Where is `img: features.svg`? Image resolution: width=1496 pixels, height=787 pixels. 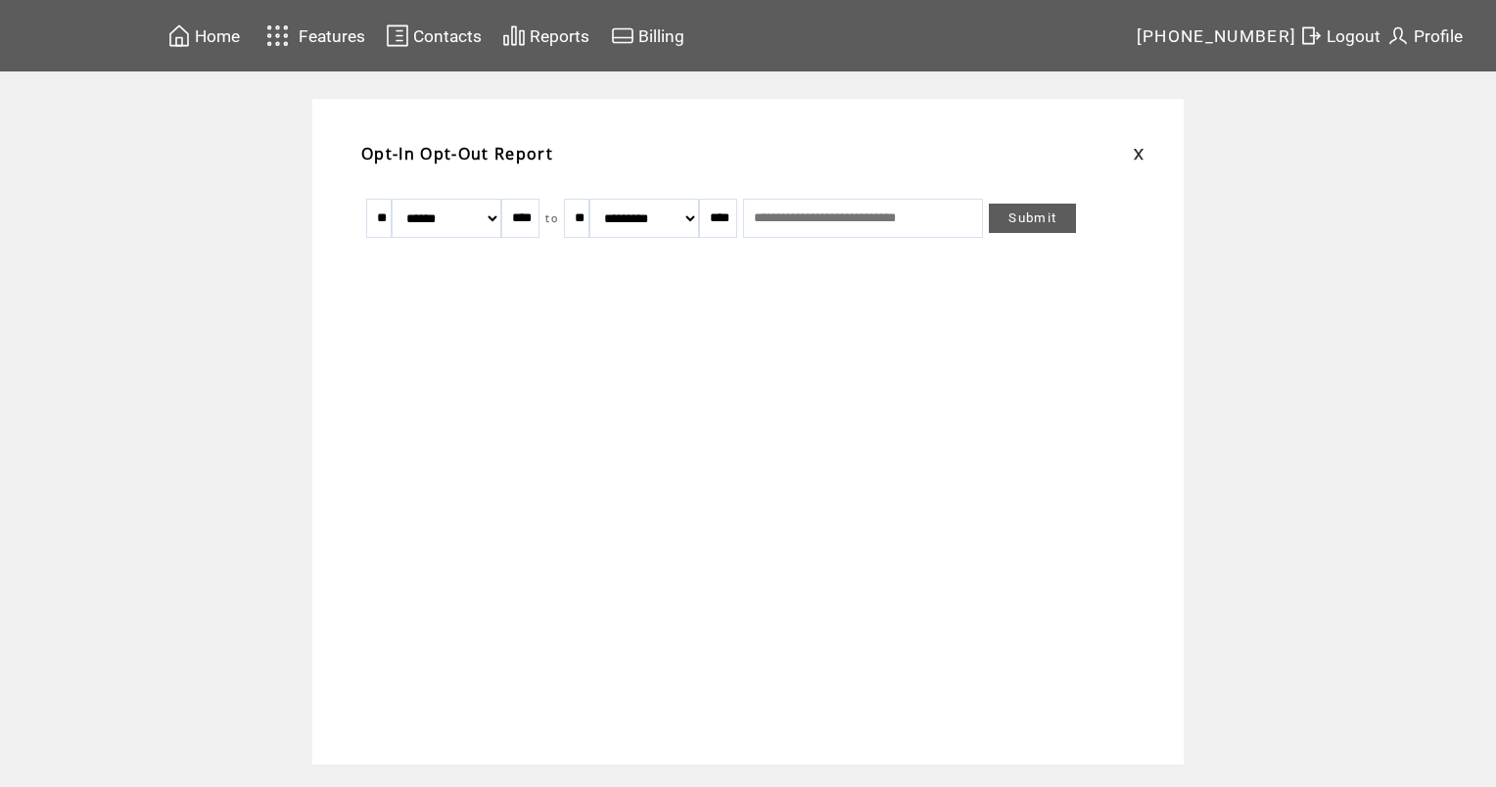 img: features.svg is located at coordinates (277, 35).